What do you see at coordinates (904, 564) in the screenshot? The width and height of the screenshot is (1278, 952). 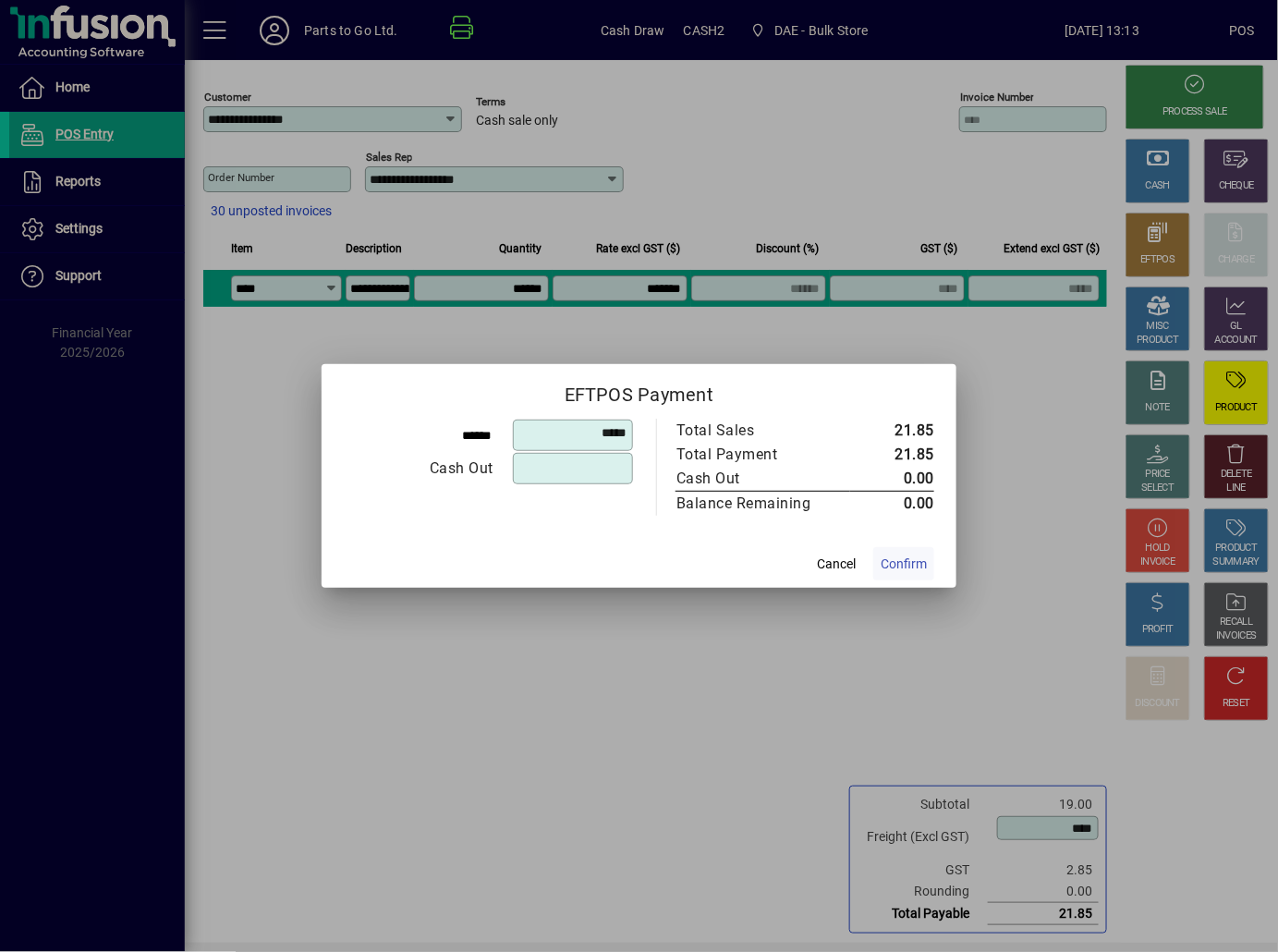 I see `button: Confirm` at bounding box center [904, 564].